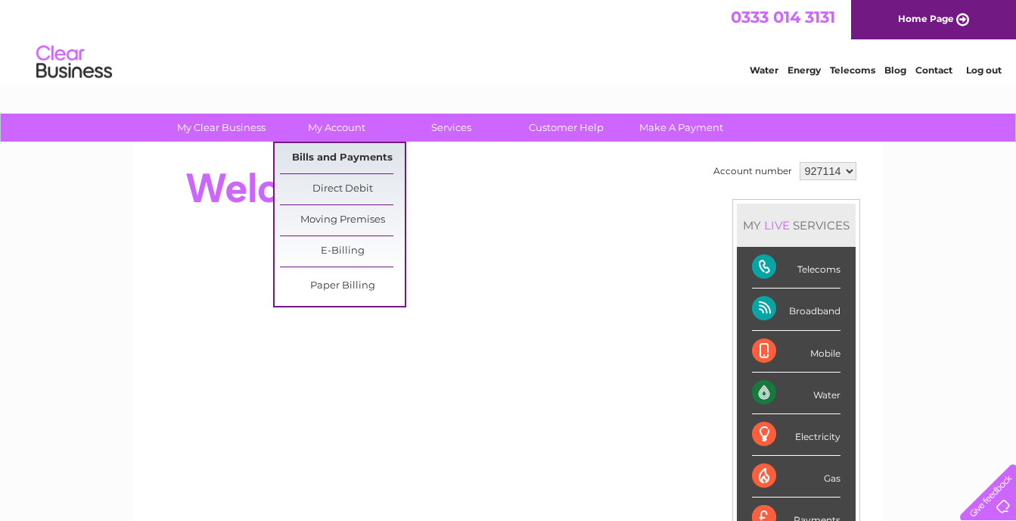 The image size is (1016, 521). What do you see at coordinates (566, 127) in the screenshot?
I see `a: Customer Help` at bounding box center [566, 127].